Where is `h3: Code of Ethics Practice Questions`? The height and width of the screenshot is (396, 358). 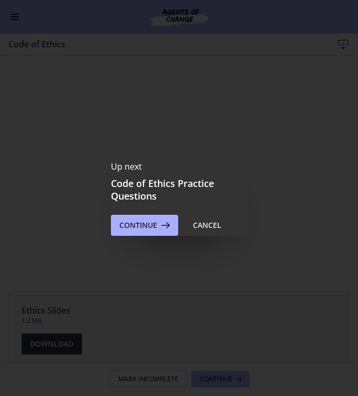 h3: Code of Ethics Practice Questions is located at coordinates (179, 190).